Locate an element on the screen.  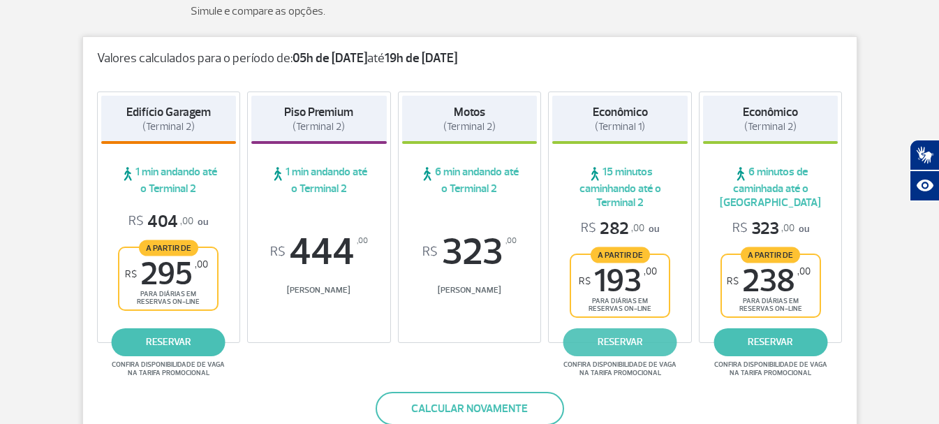
div: Plugin de acessibilidade da Hand Talk. is located at coordinates (924, 170).